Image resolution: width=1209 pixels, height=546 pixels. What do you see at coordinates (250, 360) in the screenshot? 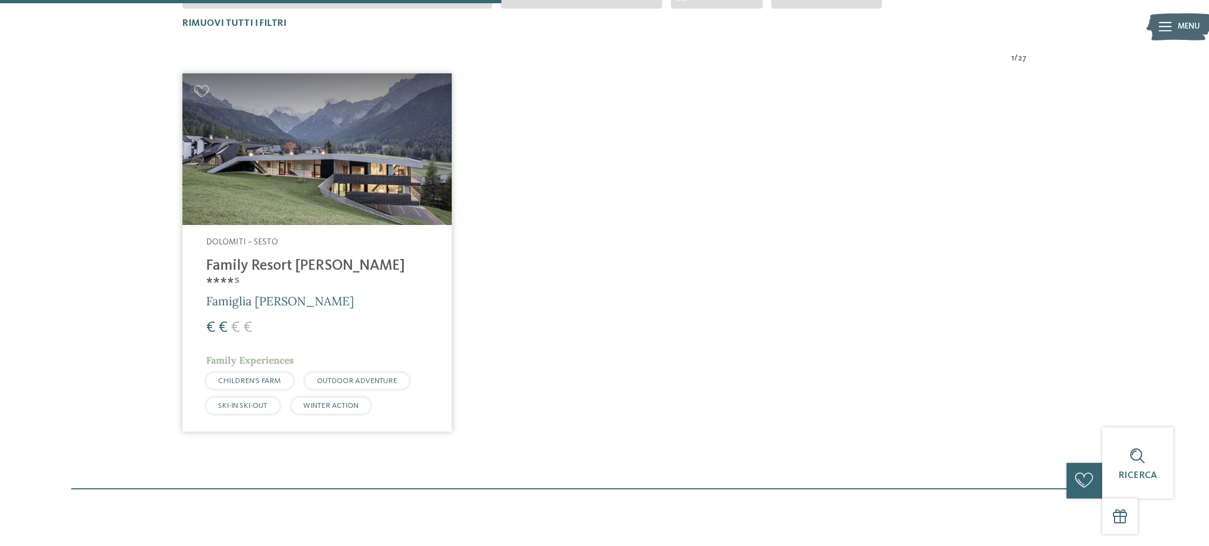
I see `span: Family Experiences` at bounding box center [250, 360].